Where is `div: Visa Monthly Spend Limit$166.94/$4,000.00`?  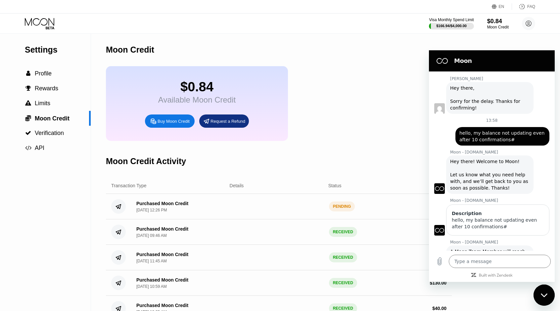
div: Visa Monthly Spend Limit$166.94/$4,000.00 is located at coordinates (451, 23).